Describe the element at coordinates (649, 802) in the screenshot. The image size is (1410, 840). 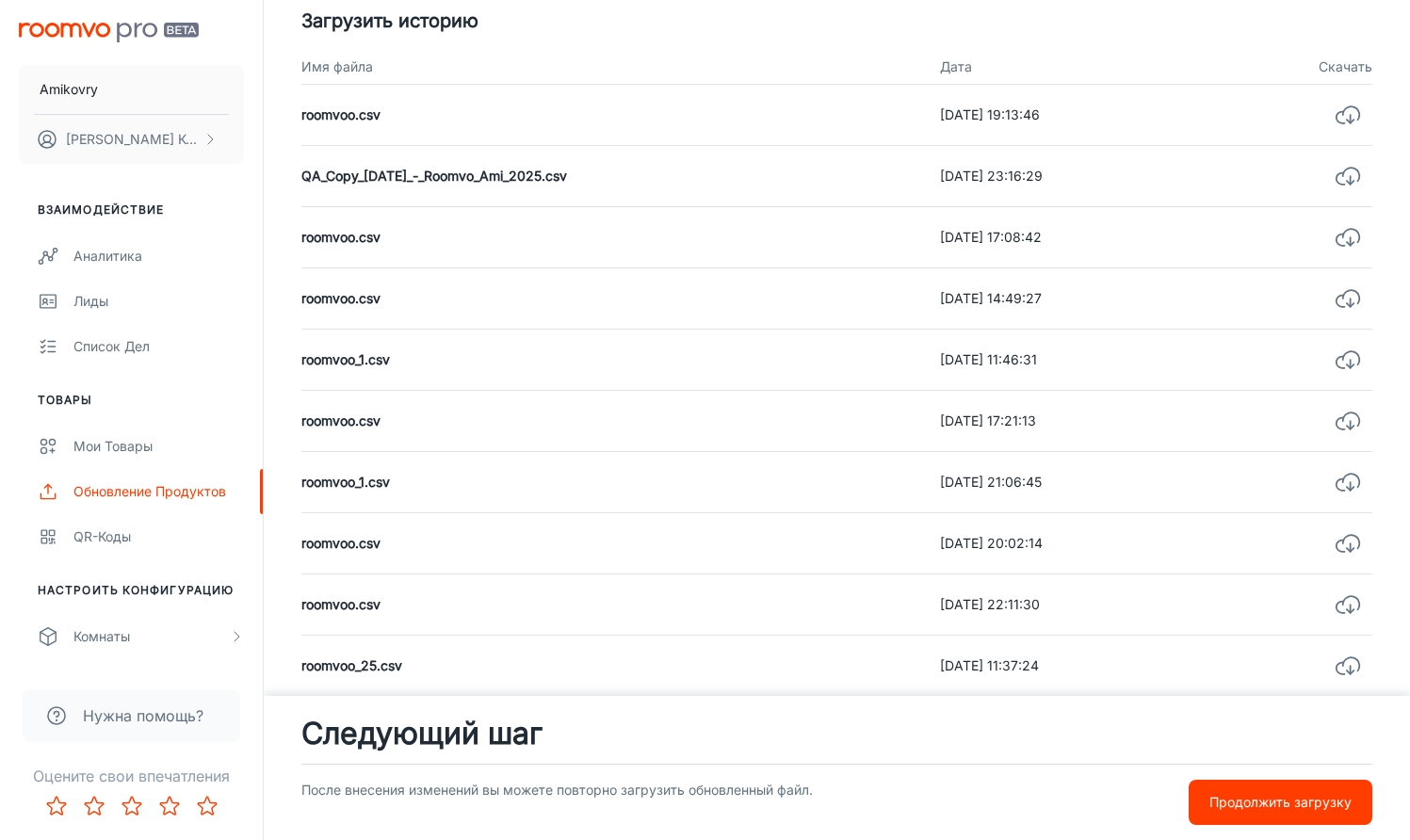
I see `p: После внесения изменений вы можете повторно загрузить обновленный файл.` at that location.